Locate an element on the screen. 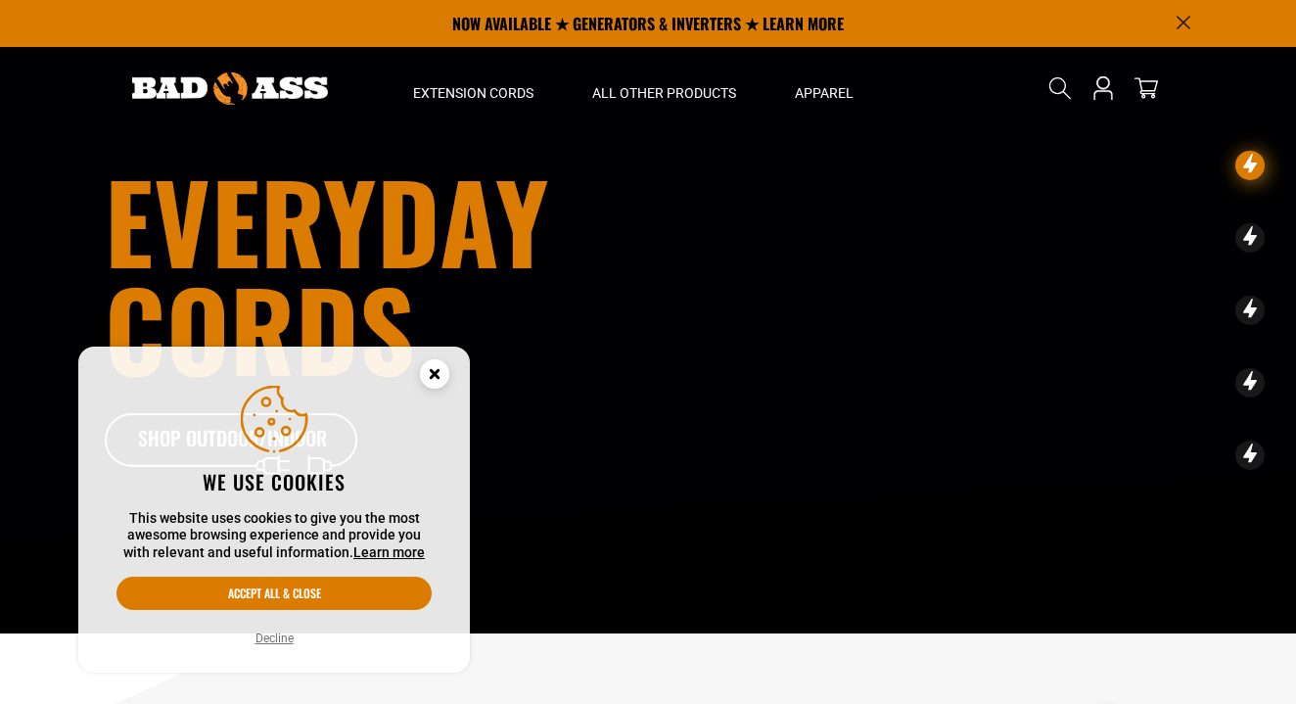 The width and height of the screenshot is (1296, 704). summary: Search is located at coordinates (1060, 88).